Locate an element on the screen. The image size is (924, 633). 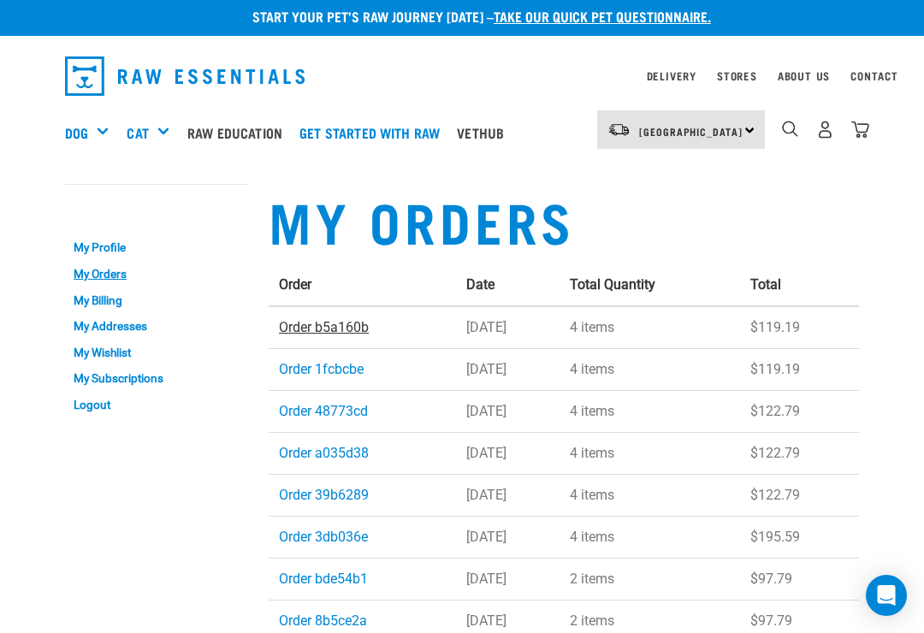
a: Get started with Raw is located at coordinates (374, 133).